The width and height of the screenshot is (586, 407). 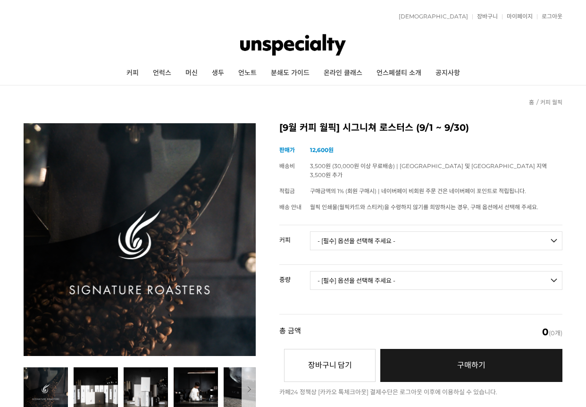 I want to click on a: 생두, so click(x=218, y=73).